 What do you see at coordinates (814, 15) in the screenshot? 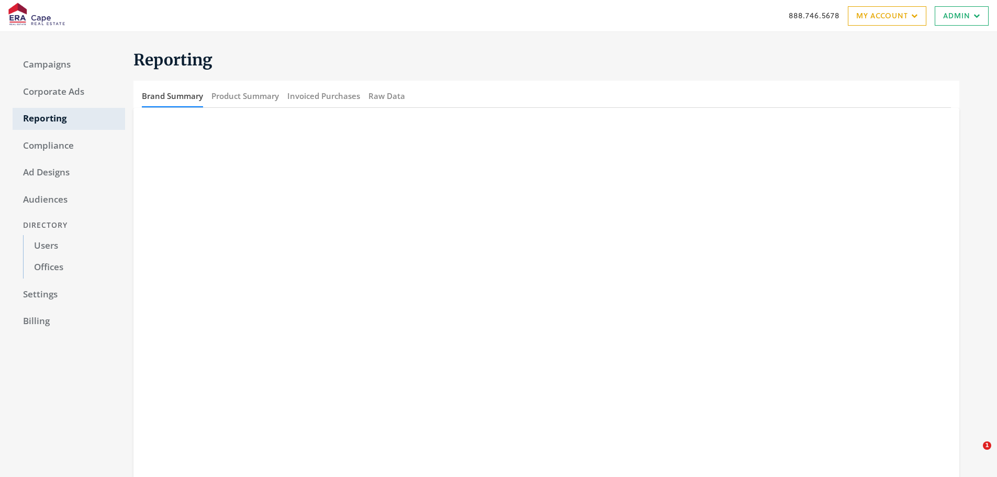
I see `a: 888.746.5678` at bounding box center [814, 15].